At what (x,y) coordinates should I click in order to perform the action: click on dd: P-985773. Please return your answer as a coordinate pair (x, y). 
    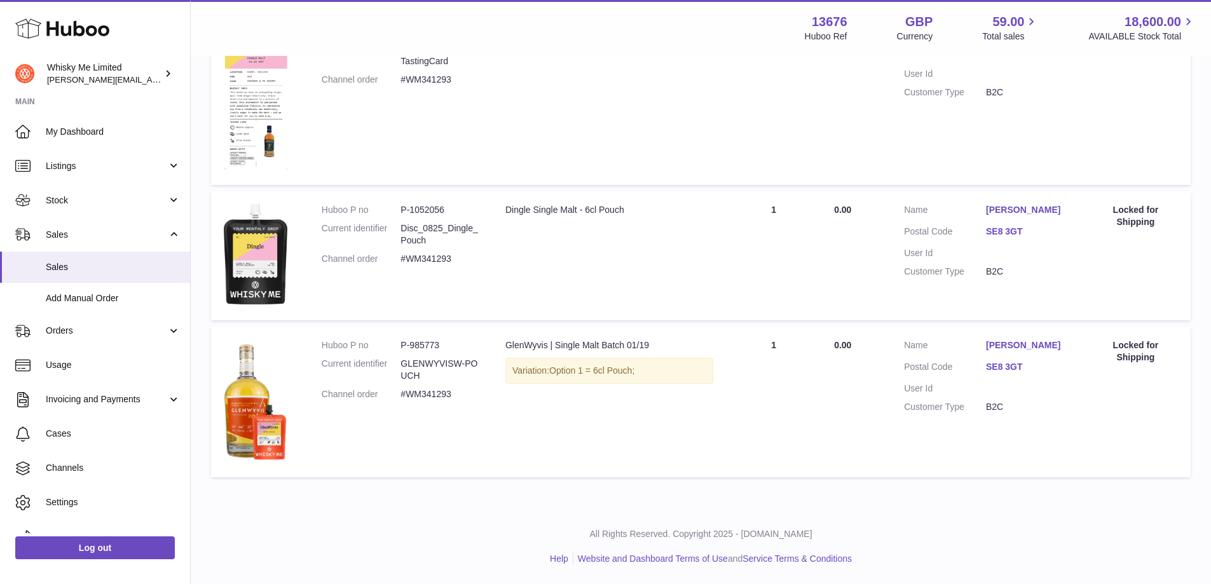
    Looking at the image, I should click on (440, 345).